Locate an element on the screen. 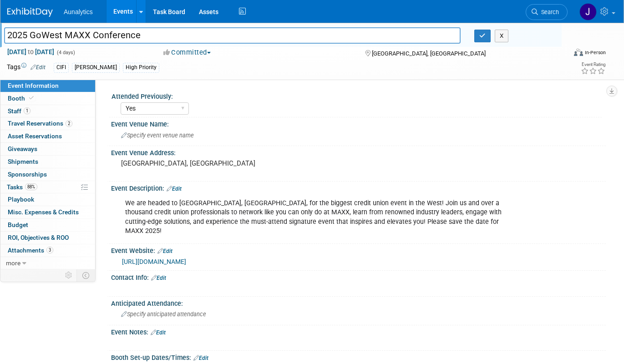  div: Contact Info: is located at coordinates (358, 277).